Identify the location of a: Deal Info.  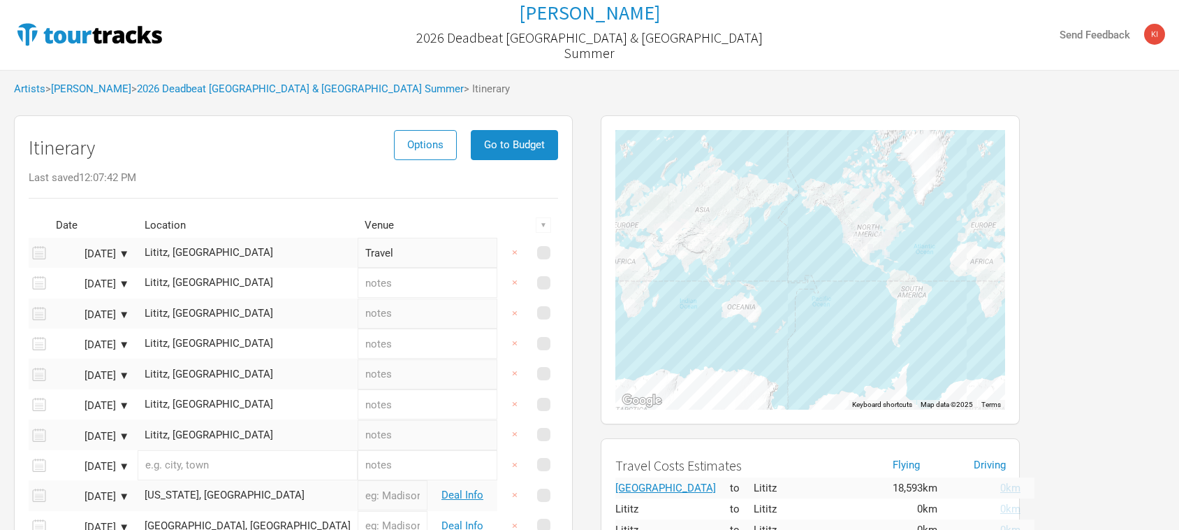
(463, 495).